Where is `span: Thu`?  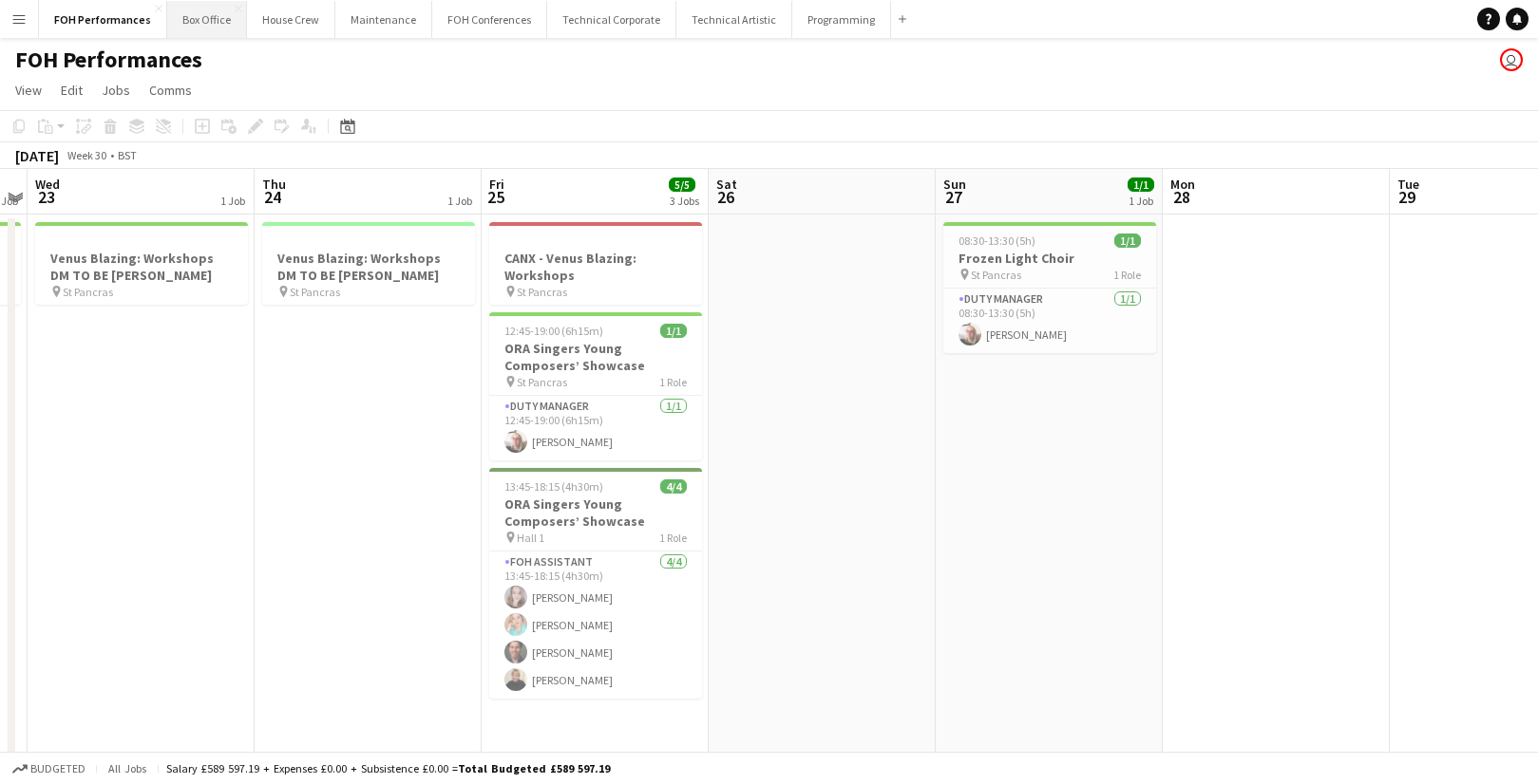 span: Thu is located at coordinates (274, 184).